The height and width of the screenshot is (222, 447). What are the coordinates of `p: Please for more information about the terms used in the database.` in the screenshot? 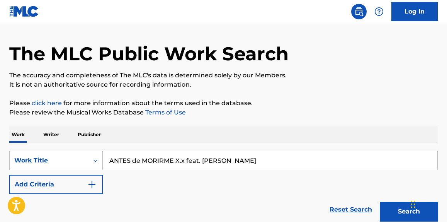 It's located at (223, 103).